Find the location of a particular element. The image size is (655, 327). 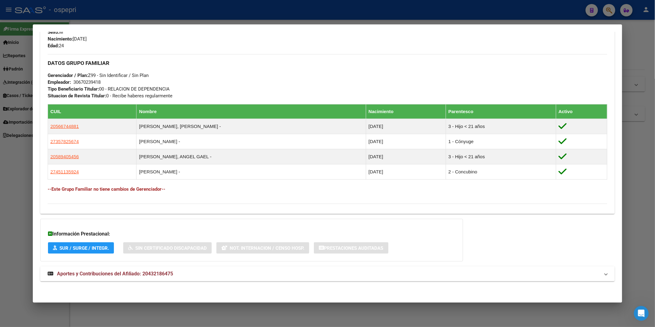

span: Aportes y Contribuciones del Afiliado: 20432186475 is located at coordinates (115, 274).